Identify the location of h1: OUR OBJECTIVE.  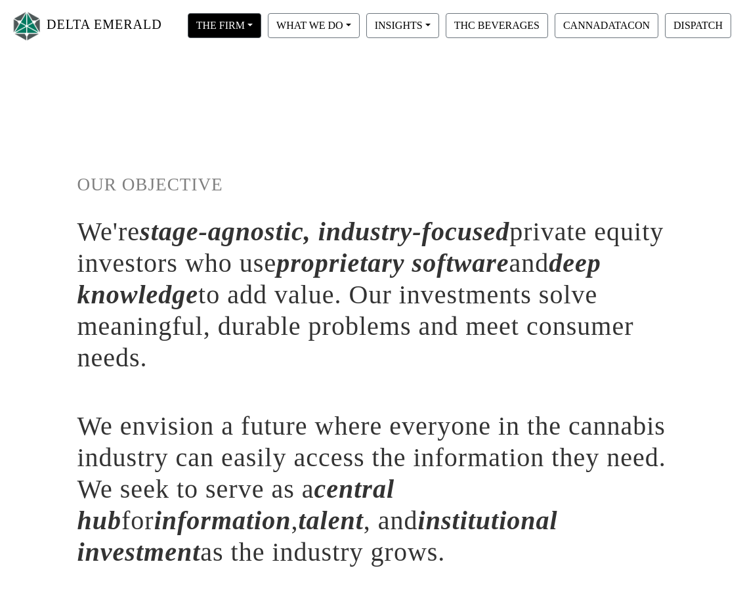
(373, 184).